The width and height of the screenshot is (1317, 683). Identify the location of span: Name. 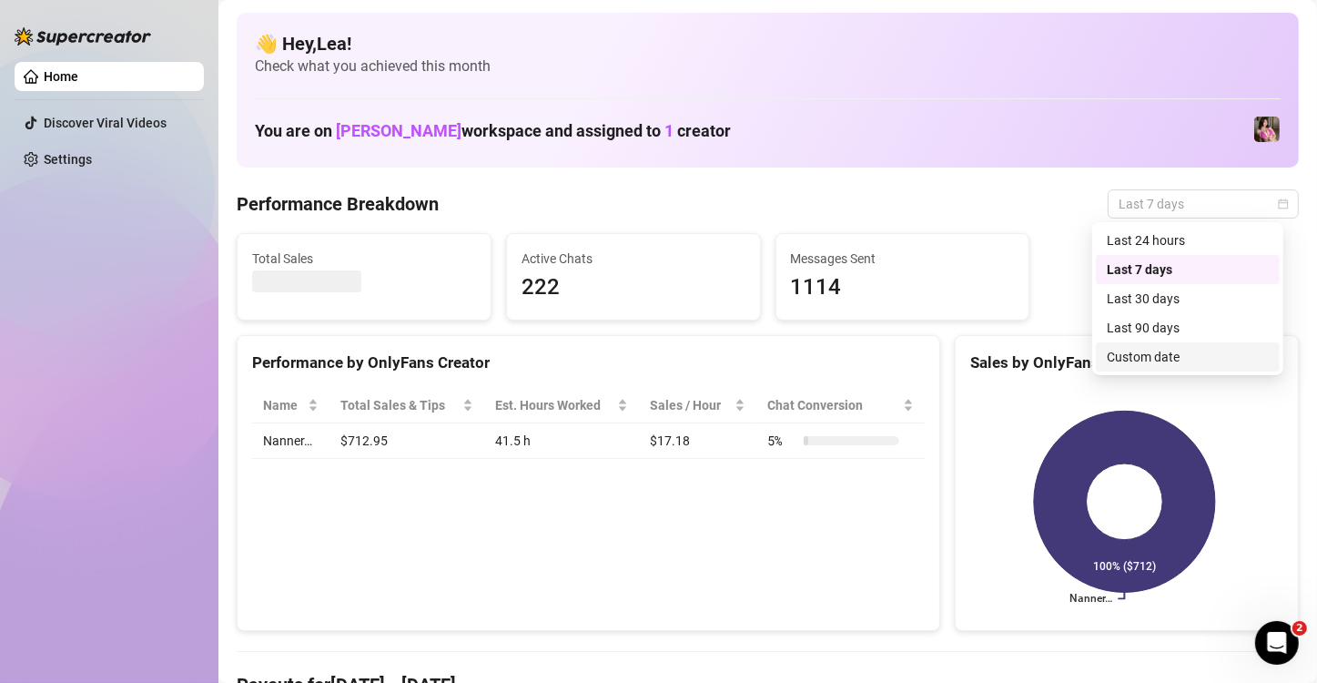
(283, 405).